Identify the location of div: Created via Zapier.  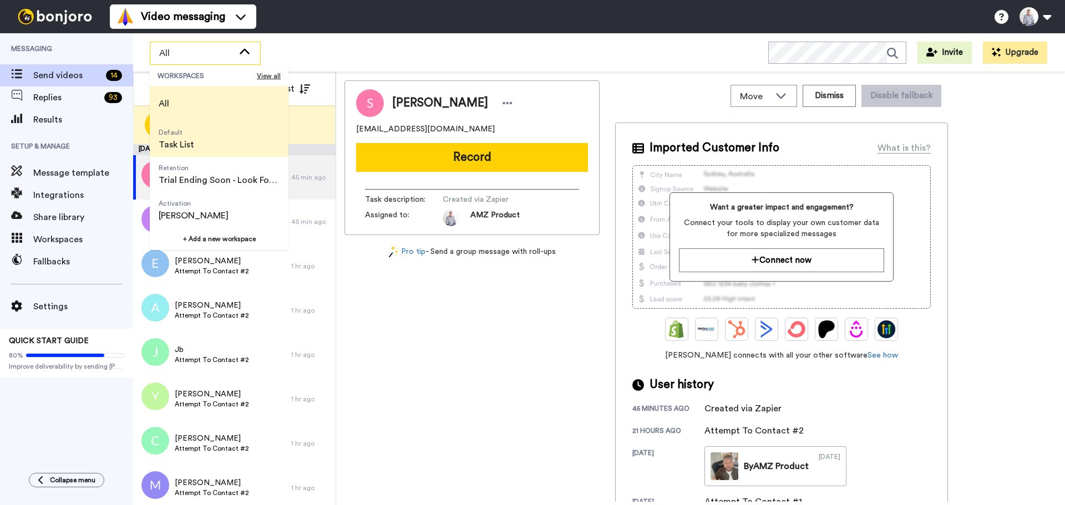
(743, 409).